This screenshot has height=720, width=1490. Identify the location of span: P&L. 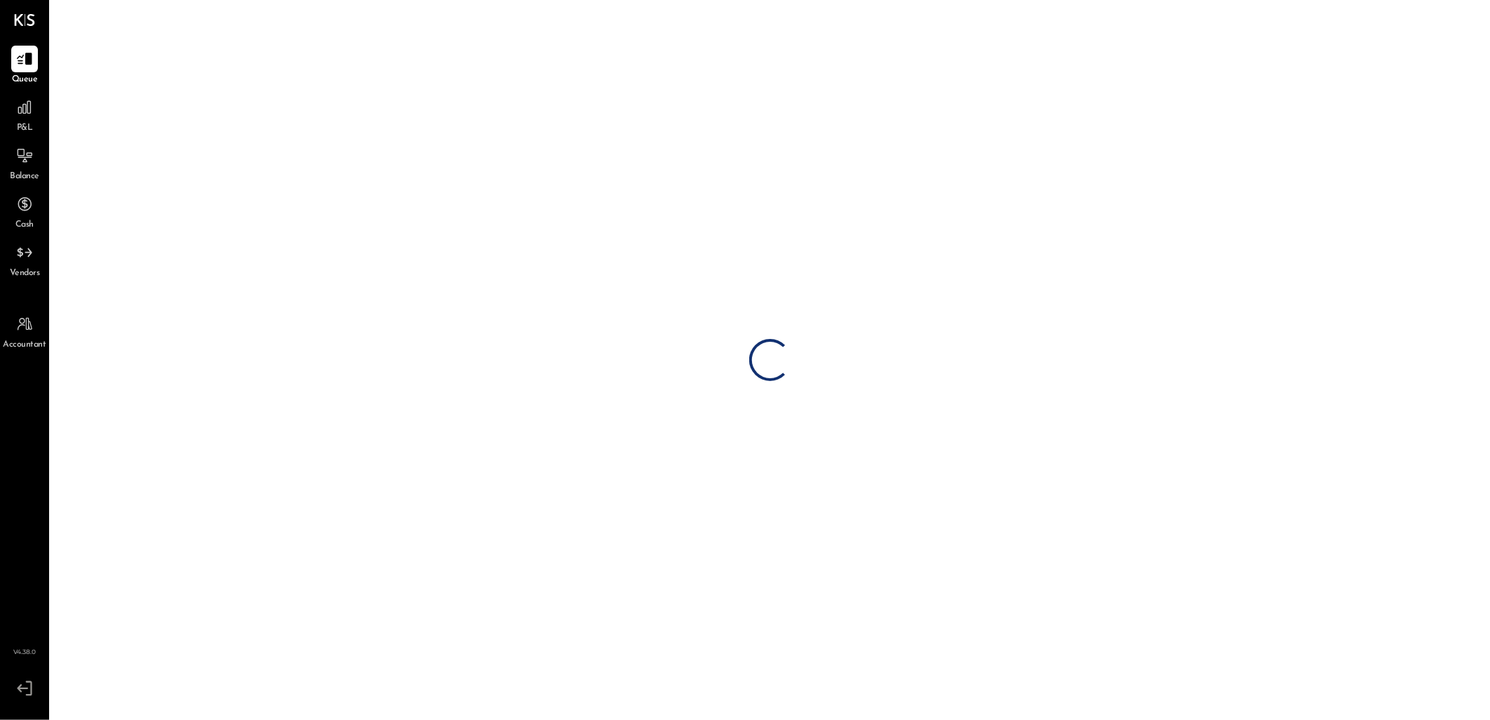
(25, 128).